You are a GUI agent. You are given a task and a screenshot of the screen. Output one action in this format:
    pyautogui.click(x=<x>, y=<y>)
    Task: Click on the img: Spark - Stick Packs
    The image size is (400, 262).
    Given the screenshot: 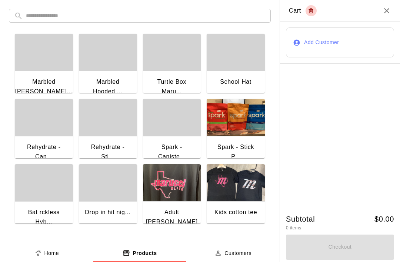 What is the action you would take?
    pyautogui.click(x=235, y=117)
    